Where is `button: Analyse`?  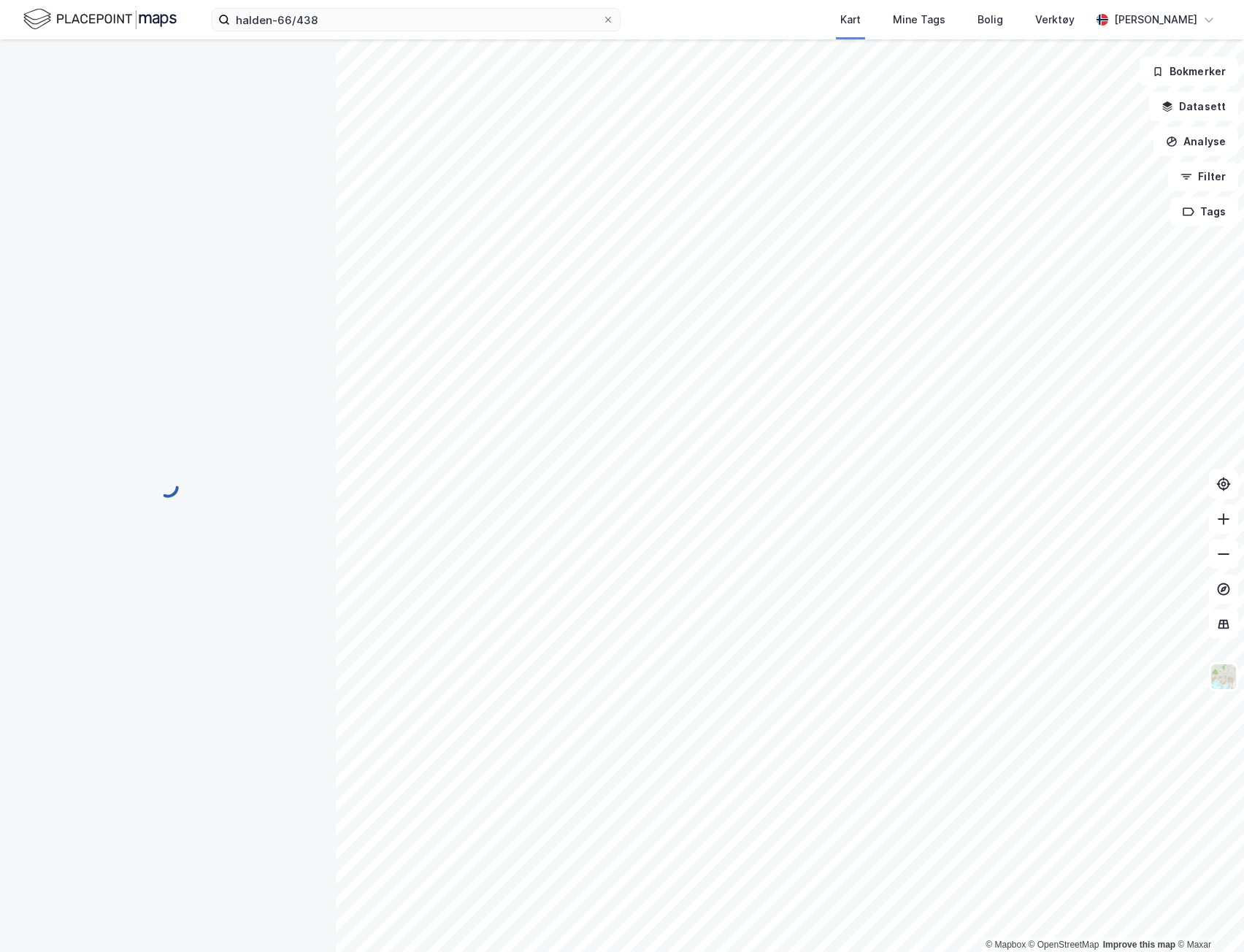
button: Analyse is located at coordinates (1196, 142).